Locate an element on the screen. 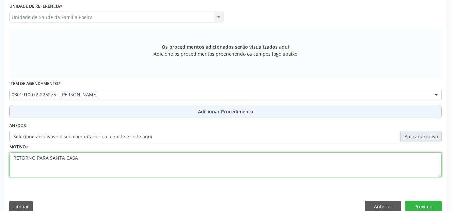 The image size is (451, 211). span: Os procedimentos adicionados serão visualizados aqui is located at coordinates (225, 47).